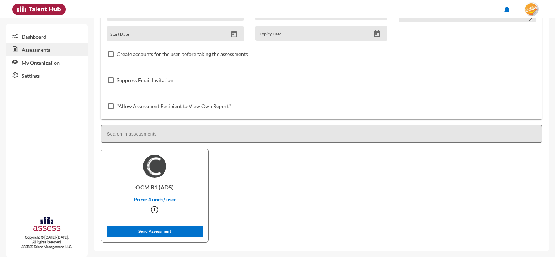 This screenshot has width=555, height=257. What do you see at coordinates (507, 10) in the screenshot?
I see `mat-icon: notifications` at bounding box center [507, 10].